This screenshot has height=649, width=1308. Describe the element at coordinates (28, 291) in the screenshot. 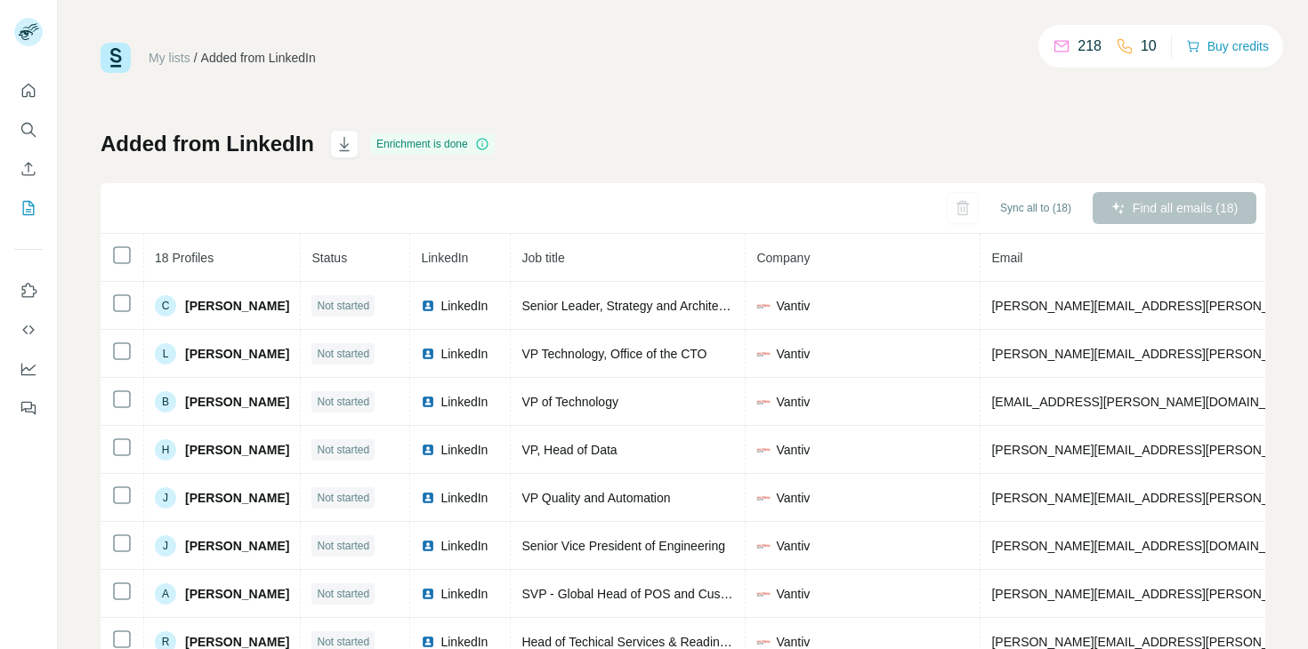

I see `button: Use Surfe on LinkedIn` at that location.